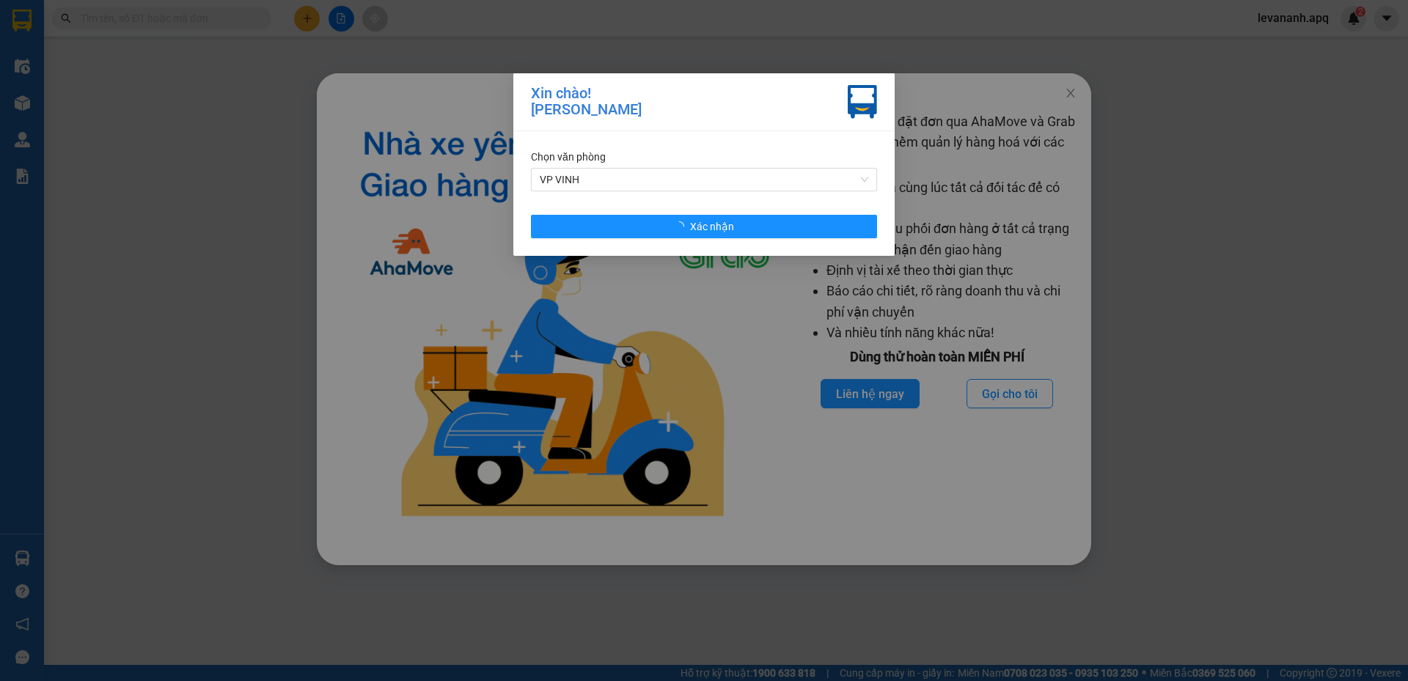  What do you see at coordinates (862, 102) in the screenshot?
I see `img: vxr-icon` at bounding box center [862, 102].